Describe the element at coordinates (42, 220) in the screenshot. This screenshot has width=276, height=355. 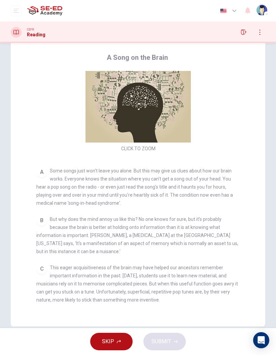
I see `div: B` at that location.